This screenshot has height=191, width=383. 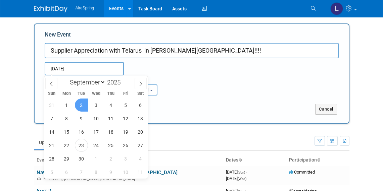 I want to click on span: Thu, so click(x=111, y=94).